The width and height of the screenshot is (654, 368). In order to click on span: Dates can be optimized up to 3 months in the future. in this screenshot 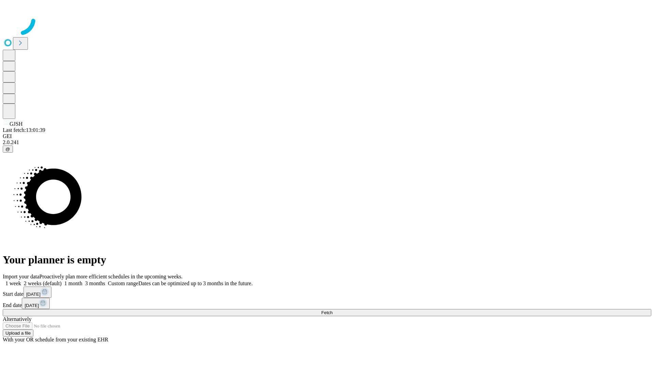, I will do `click(195, 283)`.